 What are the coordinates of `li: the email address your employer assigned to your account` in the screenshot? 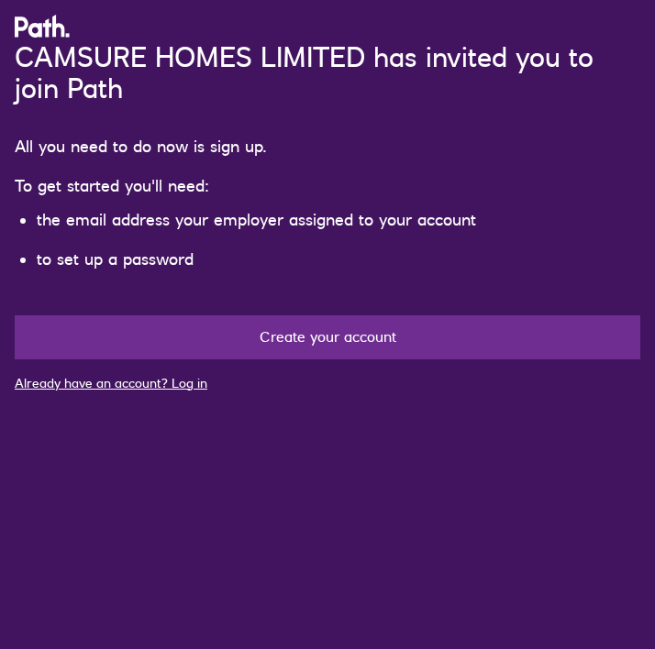 It's located at (338, 219).